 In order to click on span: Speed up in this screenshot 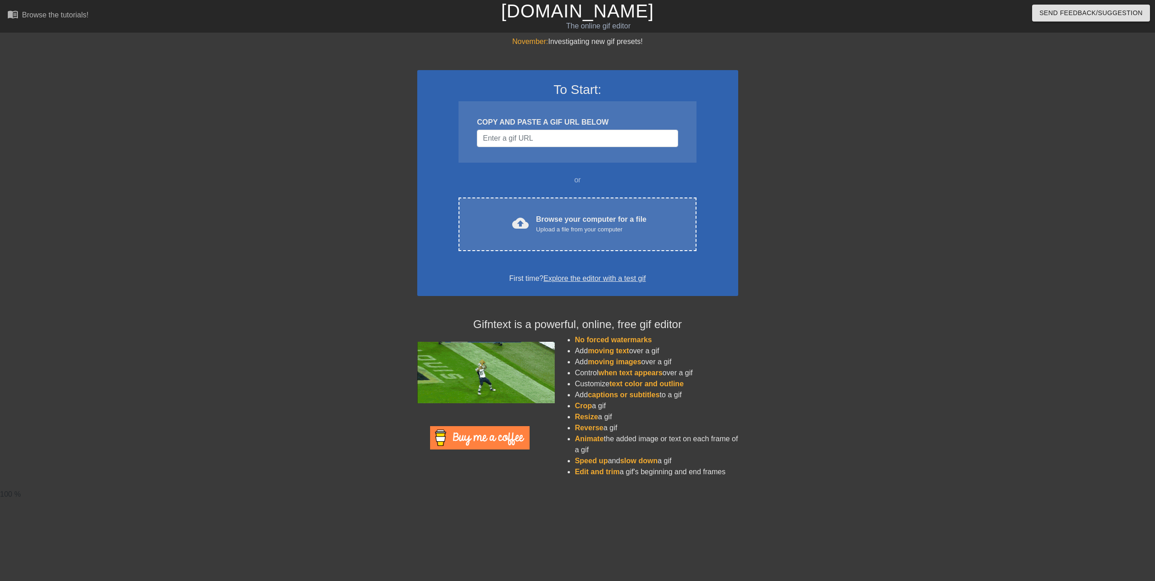, I will do `click(592, 461)`.